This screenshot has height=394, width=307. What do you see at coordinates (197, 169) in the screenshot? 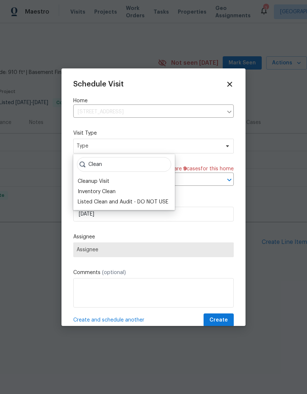
I see `span: There are case s for this home` at bounding box center [197, 169].